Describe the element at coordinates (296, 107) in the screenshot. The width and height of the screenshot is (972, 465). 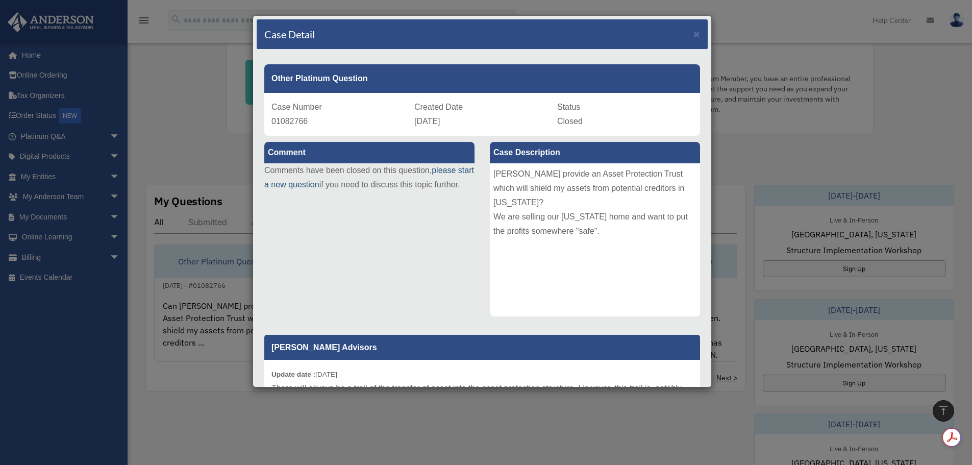
I see `span: Case Number` at that location.